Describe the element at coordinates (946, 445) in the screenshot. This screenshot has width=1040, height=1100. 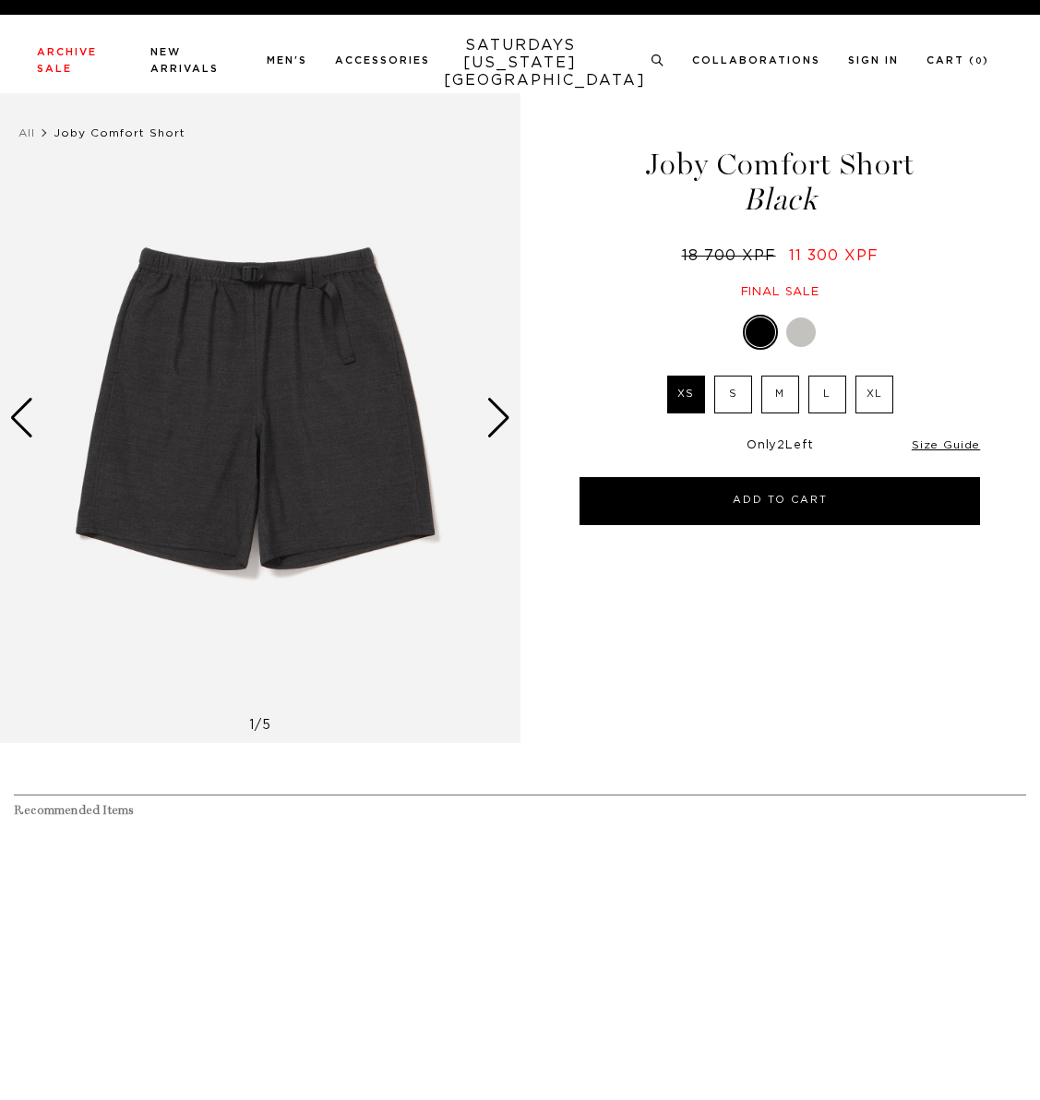
I see `a: Size Guide` at that location.